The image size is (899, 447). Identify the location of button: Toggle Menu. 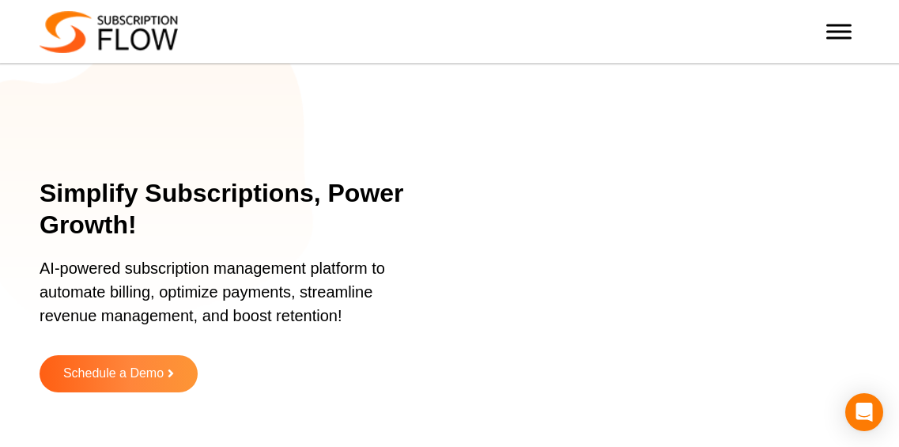
(839, 31).